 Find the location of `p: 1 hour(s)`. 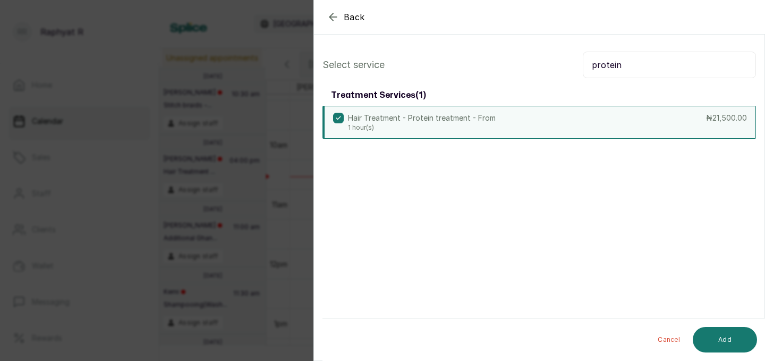

p: 1 hour(s) is located at coordinates (422, 128).